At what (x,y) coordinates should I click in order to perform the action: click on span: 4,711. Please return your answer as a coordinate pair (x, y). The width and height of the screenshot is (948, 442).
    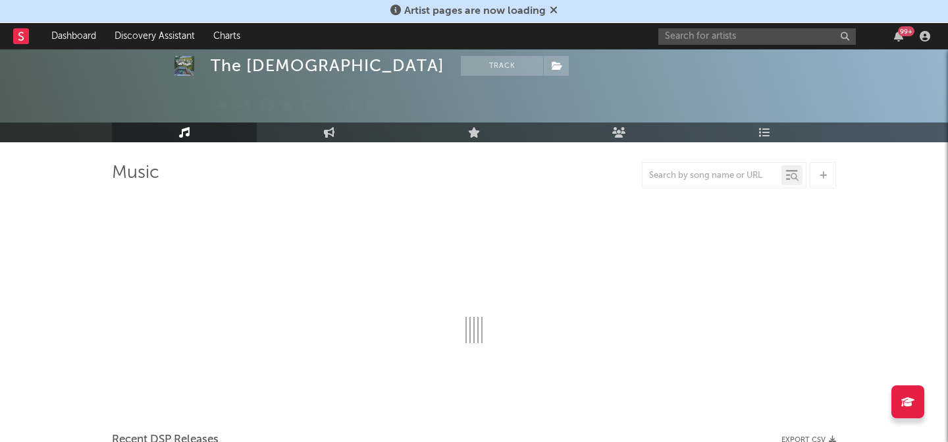
    Looking at the image, I should click on (765, 63).